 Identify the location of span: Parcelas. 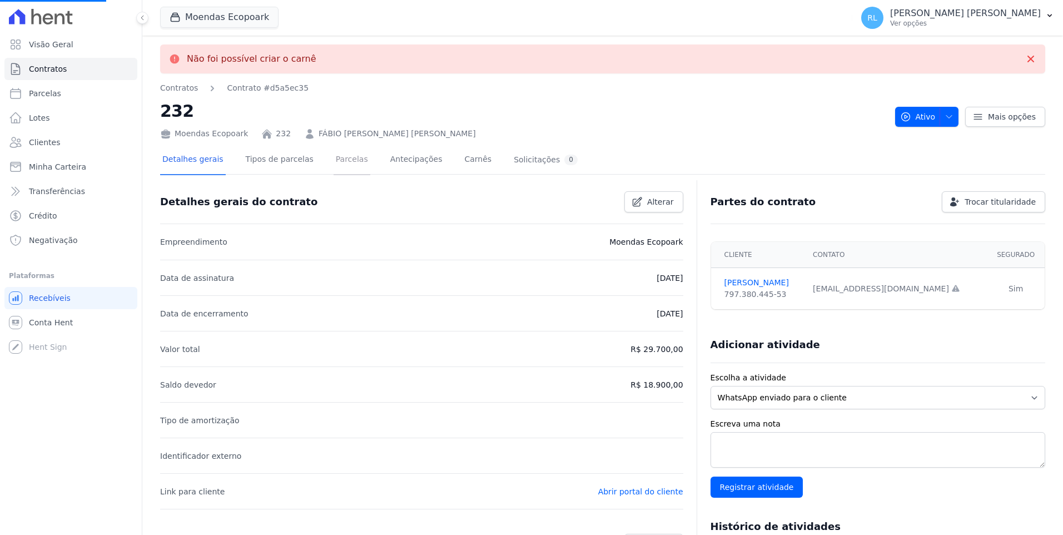
(45, 93).